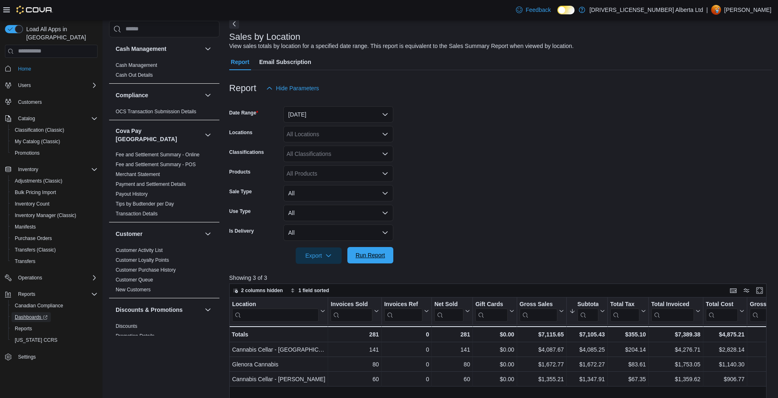  I want to click on button: Invoices Ref, so click(406, 311).